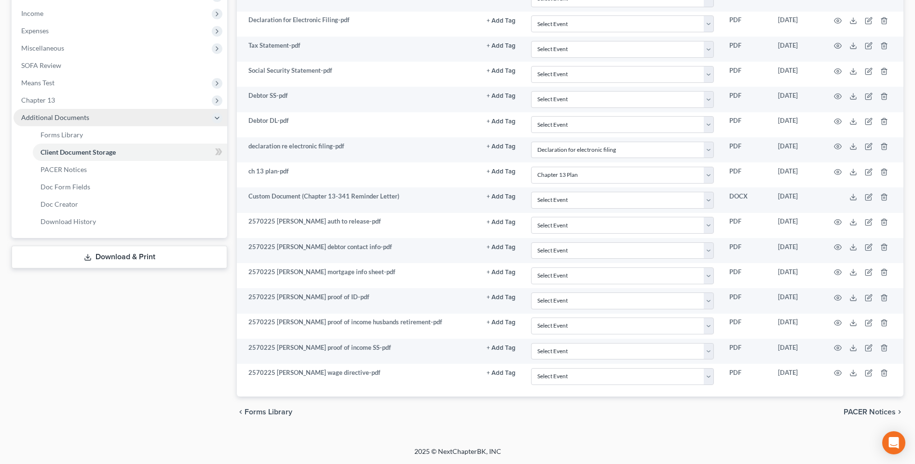 The width and height of the screenshot is (915, 464). Describe the element at coordinates (357, 74) in the screenshot. I see `td: Social Security Statement-pdf` at that location.